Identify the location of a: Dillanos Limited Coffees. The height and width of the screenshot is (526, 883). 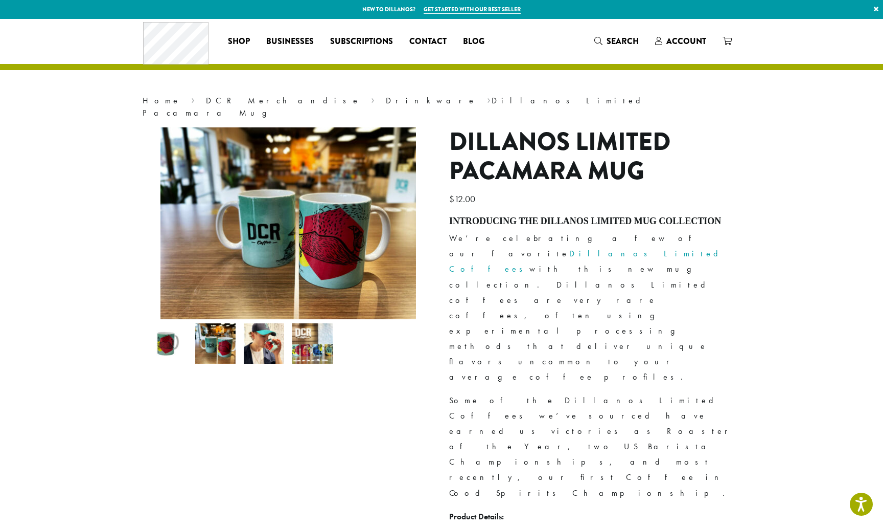
(587, 261).